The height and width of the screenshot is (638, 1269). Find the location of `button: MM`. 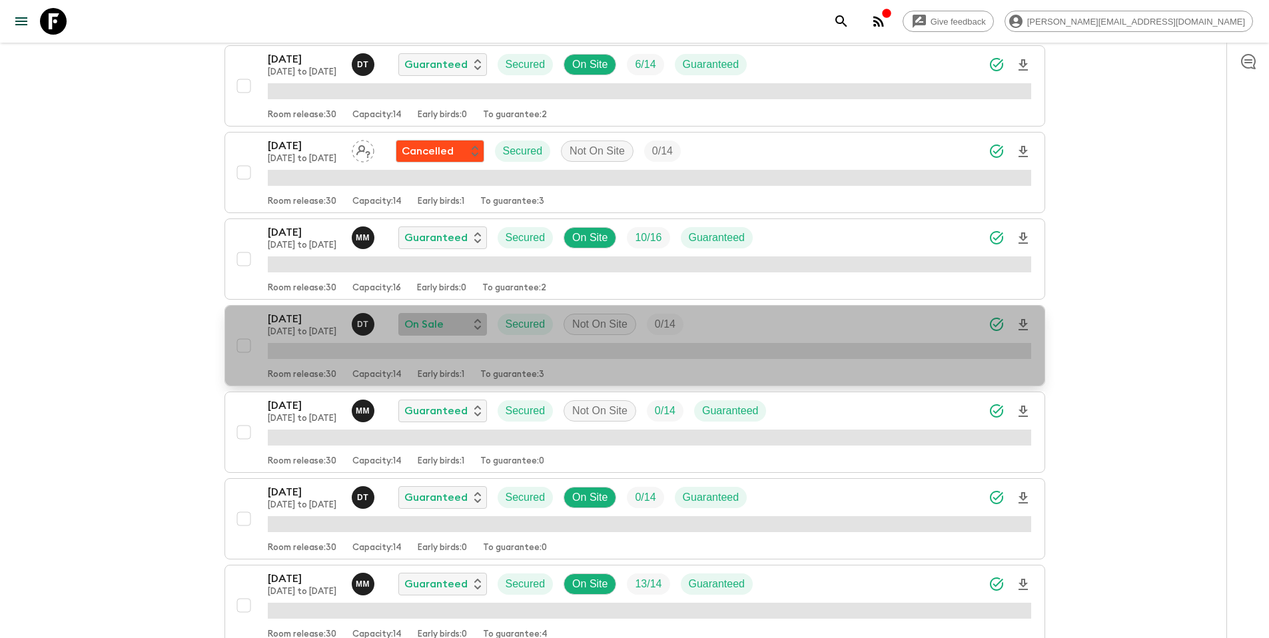

button: MM is located at coordinates (365, 584).